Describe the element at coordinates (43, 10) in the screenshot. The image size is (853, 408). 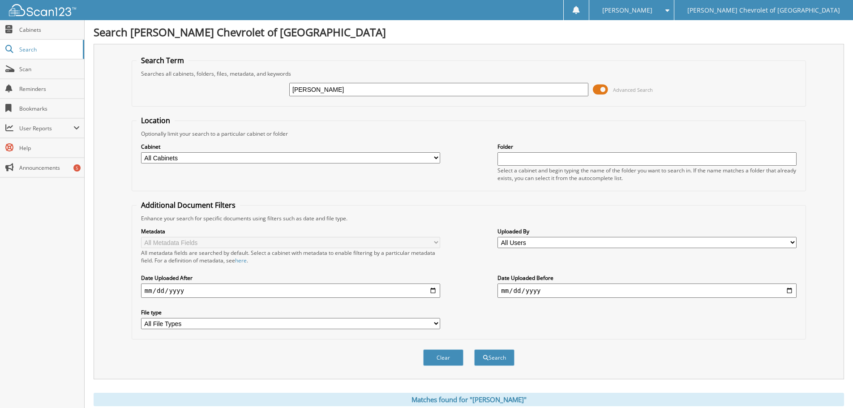
I see `img: scan123-logo-white.svg` at that location.